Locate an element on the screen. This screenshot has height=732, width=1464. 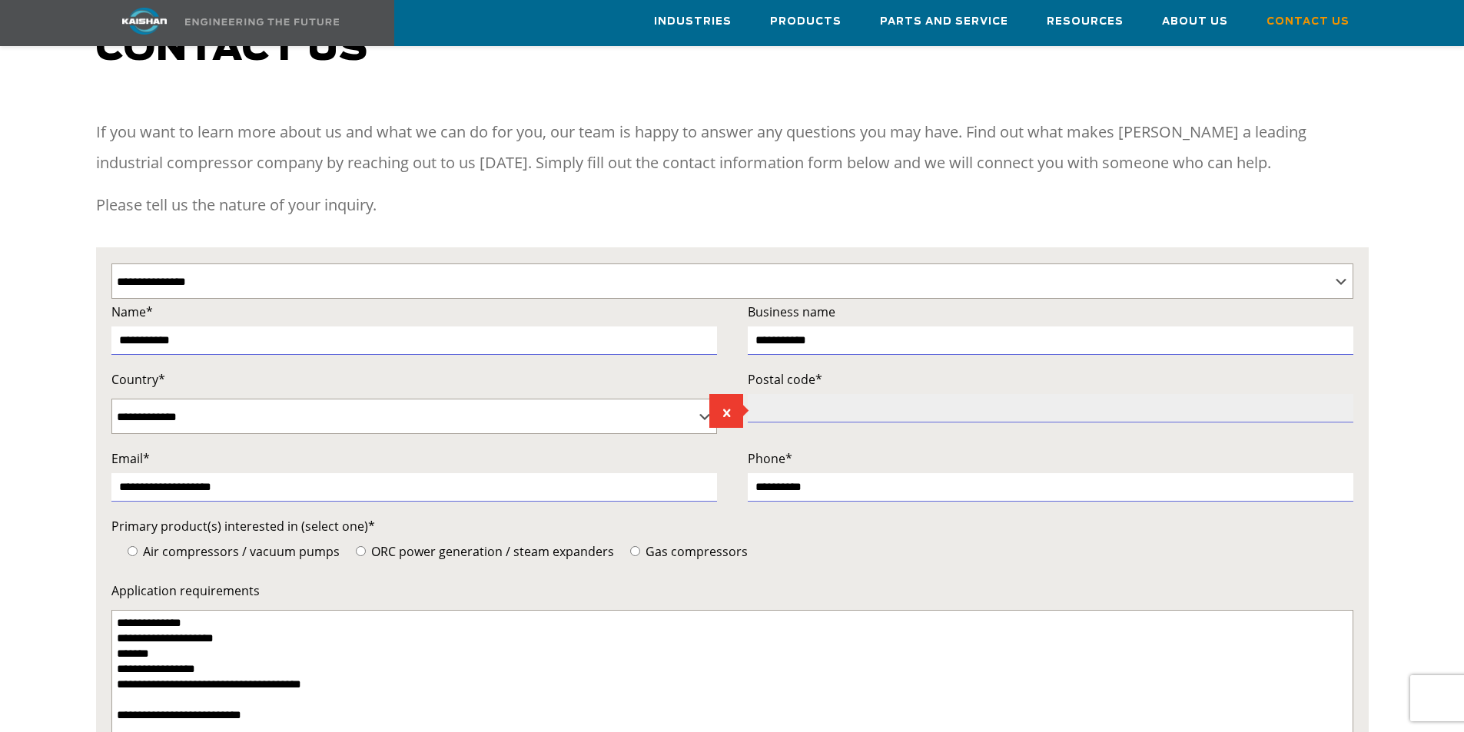
img: kaishan logo is located at coordinates (144, 21).